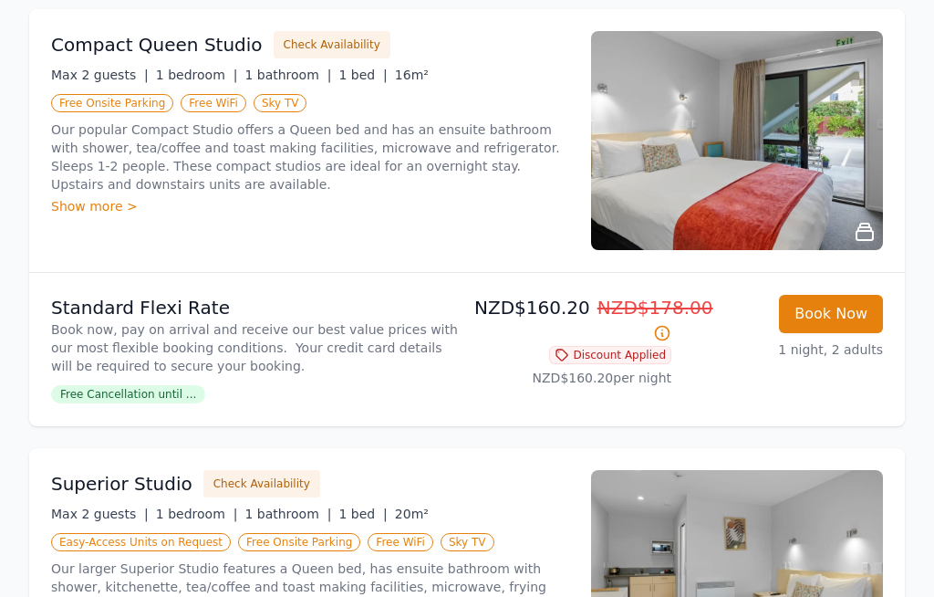 This screenshot has height=597, width=934. Describe the element at coordinates (411, 75) in the screenshot. I see `span: 16m²` at that location.